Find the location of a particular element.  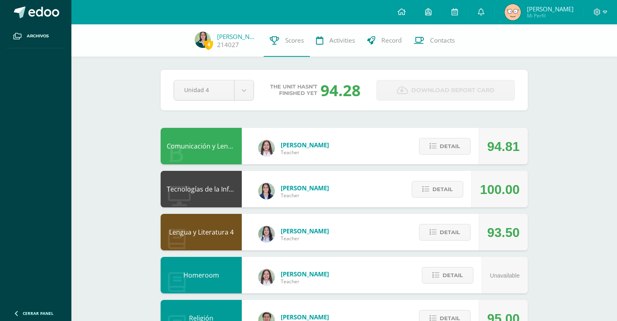

div: Comunicación y Lenguaje L3 Inglés 4 is located at coordinates (201, 146).